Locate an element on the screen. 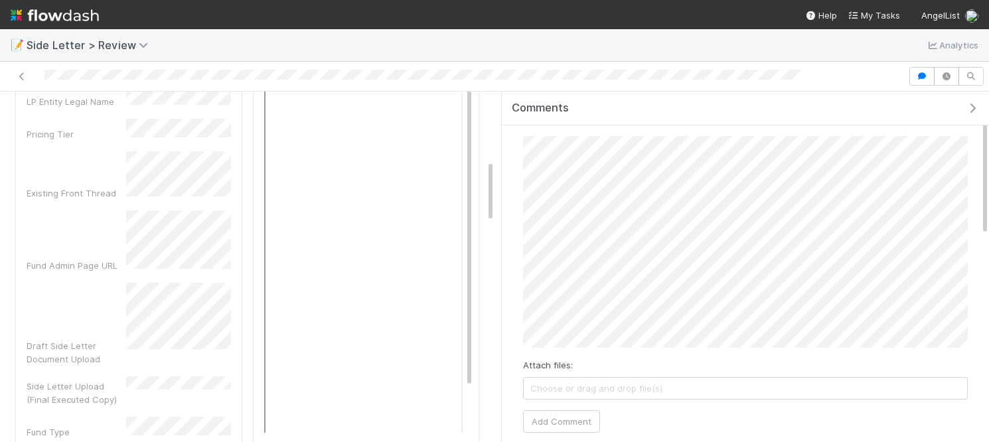  span: Side Letter > Review is located at coordinates (90, 45).